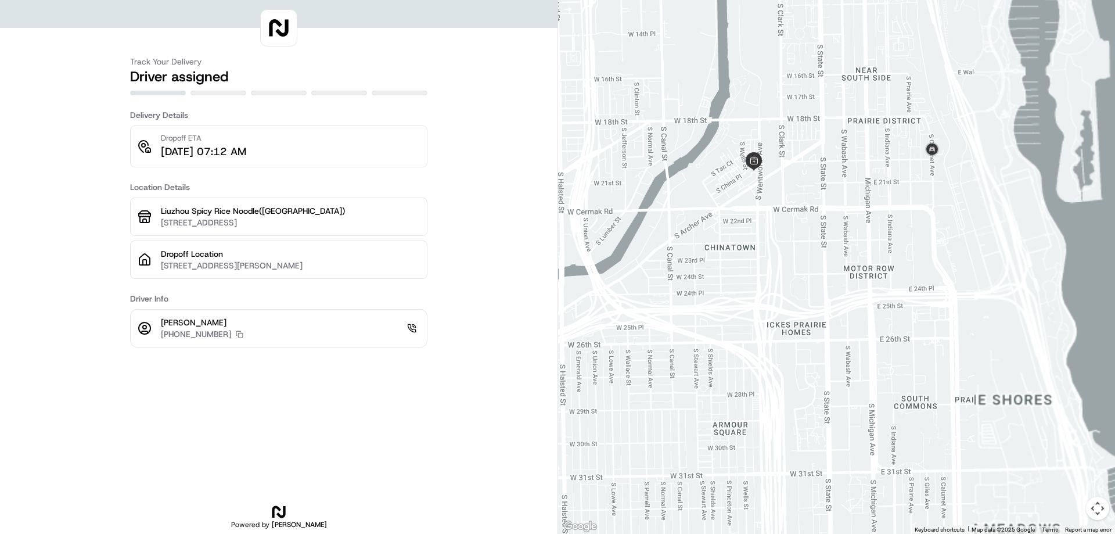 The height and width of the screenshot is (534, 1115). What do you see at coordinates (279, 187) in the screenshot?
I see `h3: Location Details` at bounding box center [279, 187].